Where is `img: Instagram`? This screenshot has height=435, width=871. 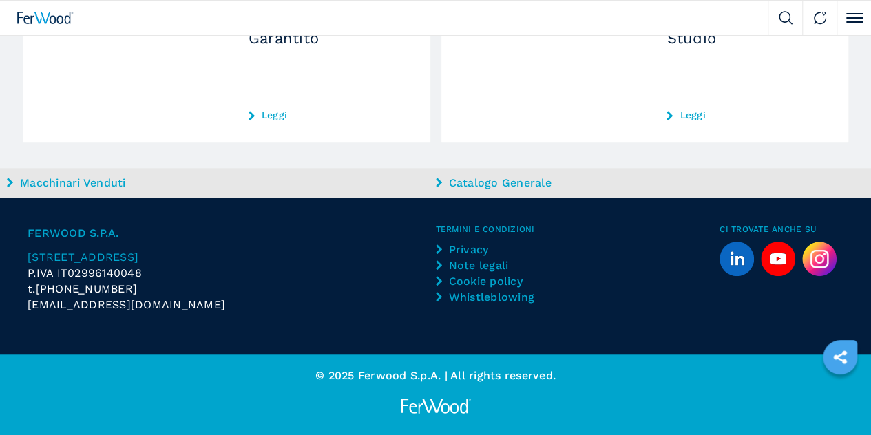 img: Instagram is located at coordinates (819, 259).